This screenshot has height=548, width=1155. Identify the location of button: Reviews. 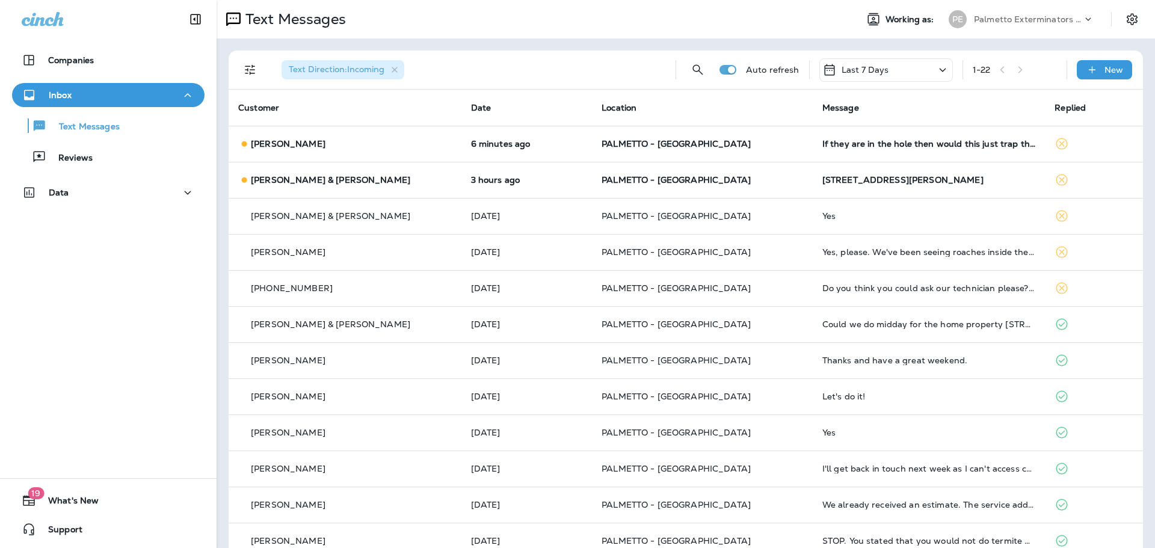
(108, 157).